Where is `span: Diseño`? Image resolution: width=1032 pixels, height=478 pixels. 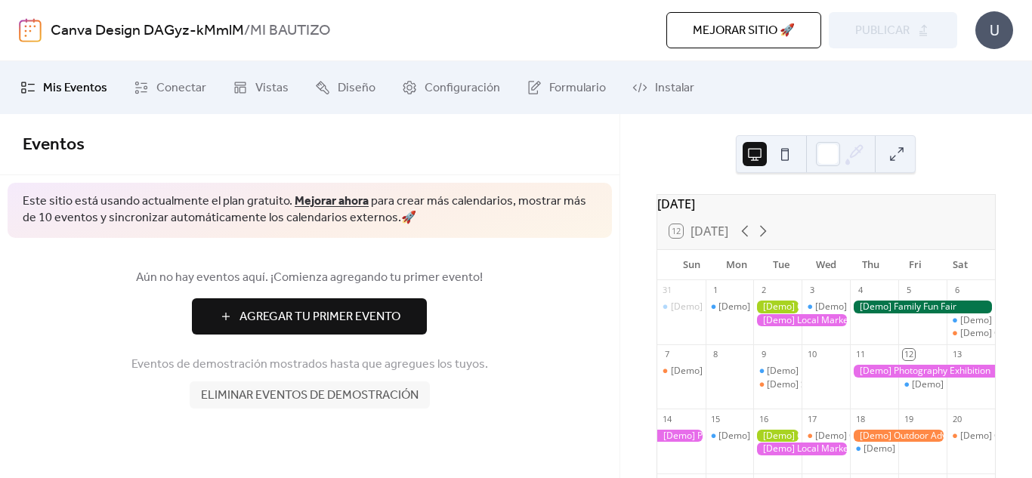 span: Diseño is located at coordinates (356, 88).